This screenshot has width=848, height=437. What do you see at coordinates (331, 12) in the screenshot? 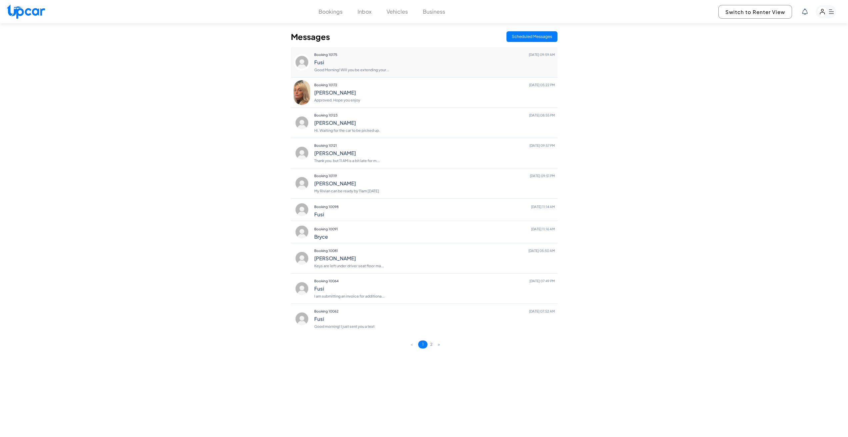
I see `button: Bookings` at bounding box center [331, 12].